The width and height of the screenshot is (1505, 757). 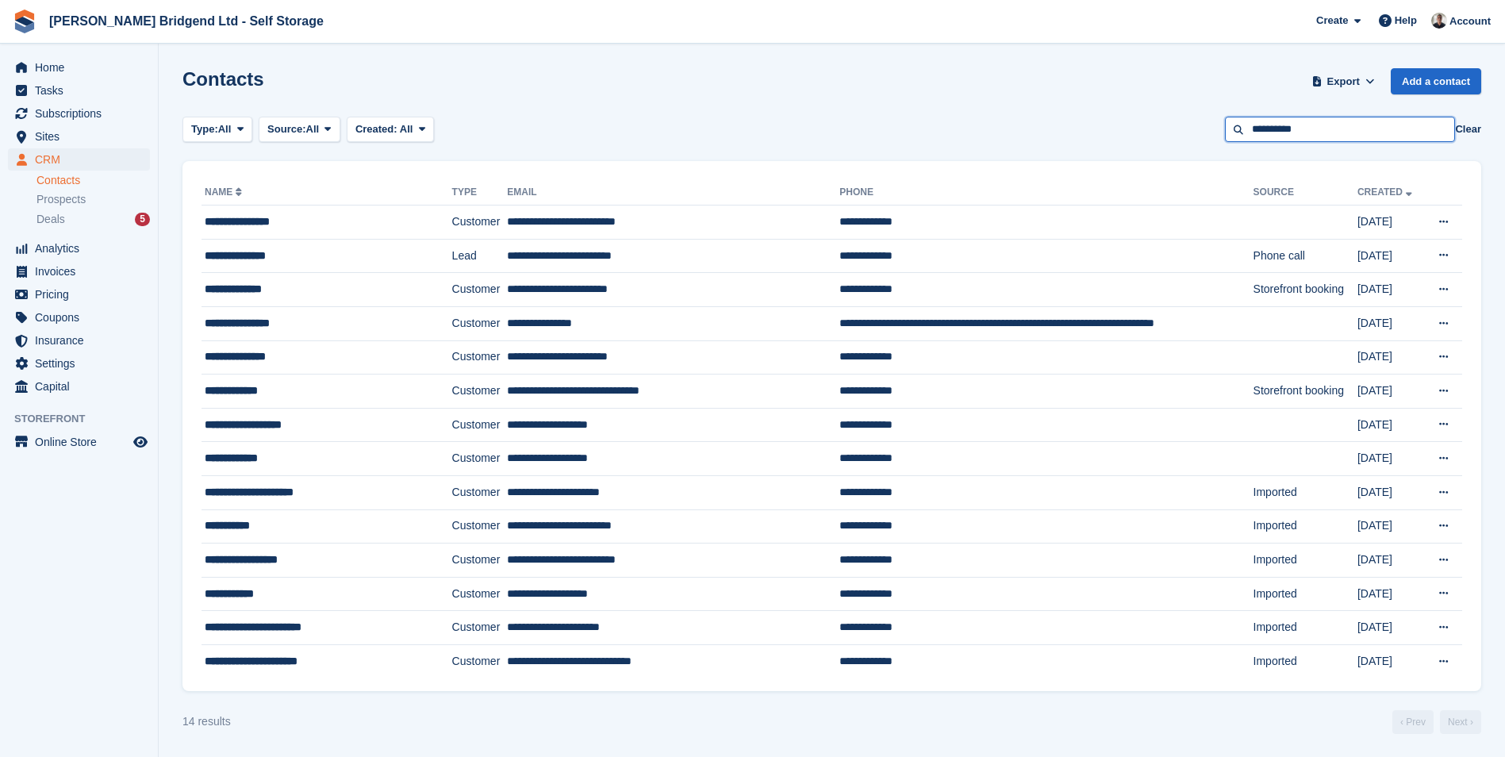 I want to click on span: Tasks, so click(x=83, y=90).